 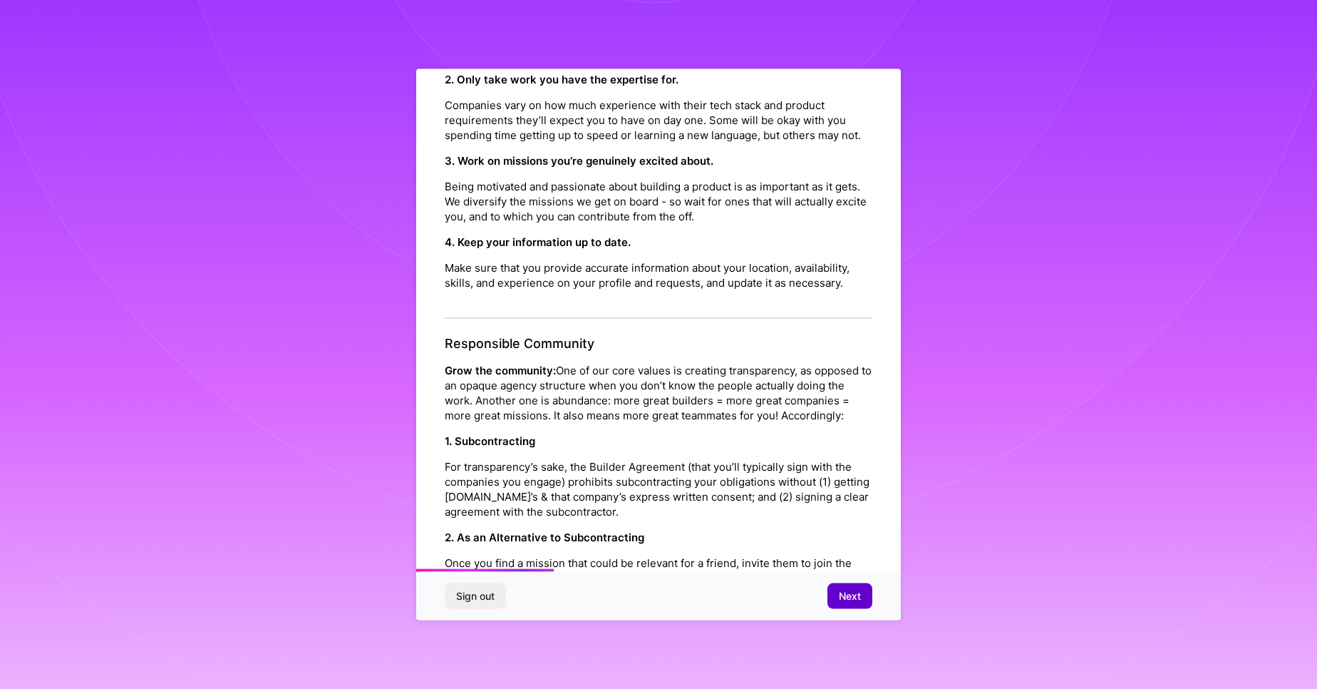 I want to click on button: Next, so click(x=850, y=595).